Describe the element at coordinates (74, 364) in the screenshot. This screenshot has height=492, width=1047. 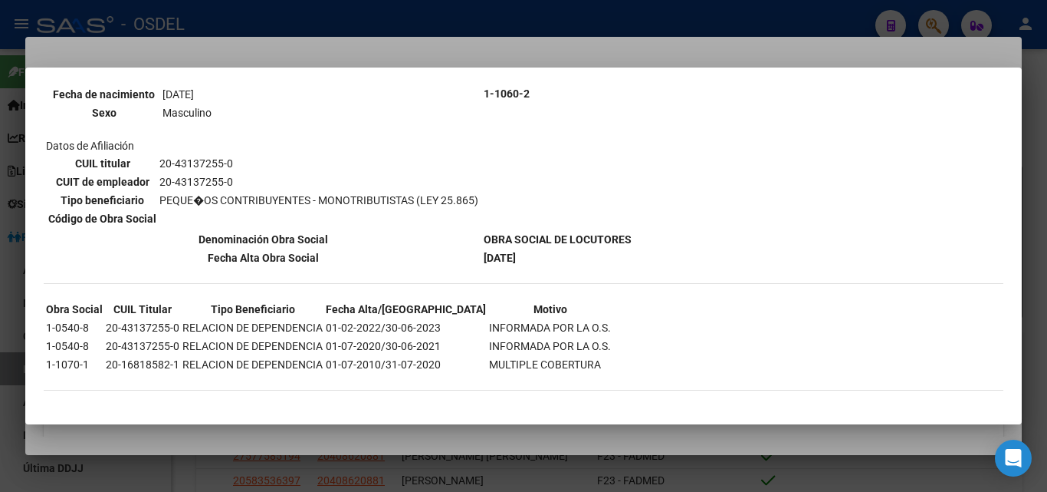
I see `td: 1-1070-1` at that location.